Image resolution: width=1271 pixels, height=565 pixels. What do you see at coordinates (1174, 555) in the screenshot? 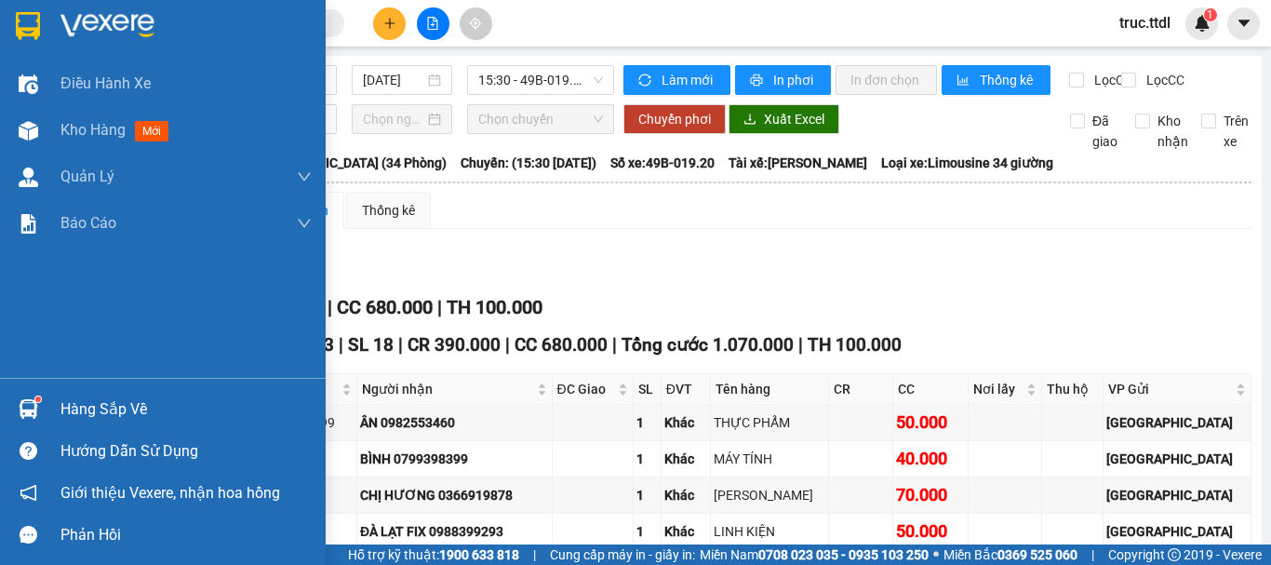
I see `span: copyright` at bounding box center [1174, 555].